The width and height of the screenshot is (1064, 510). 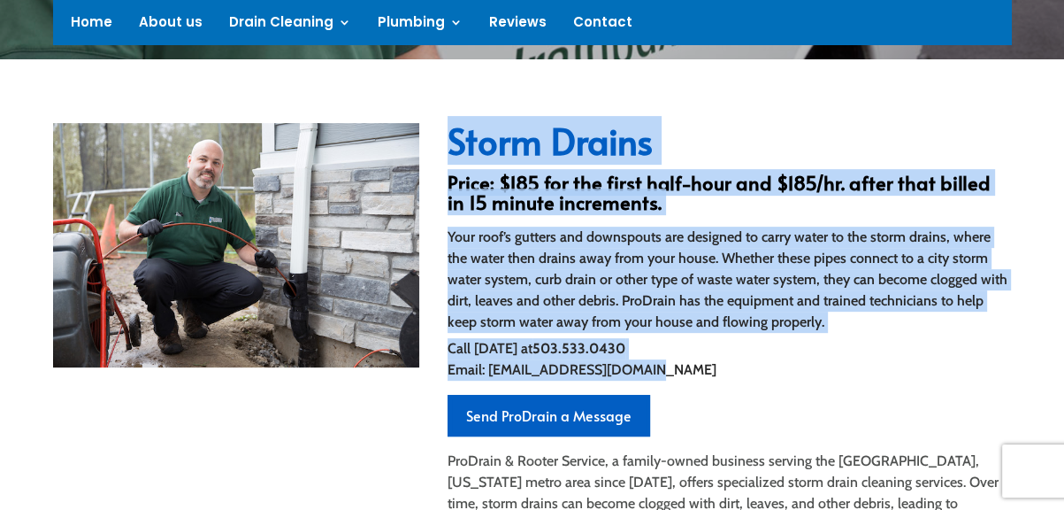 What do you see at coordinates (518, 26) in the screenshot?
I see `a: Reviews` at bounding box center [518, 26].